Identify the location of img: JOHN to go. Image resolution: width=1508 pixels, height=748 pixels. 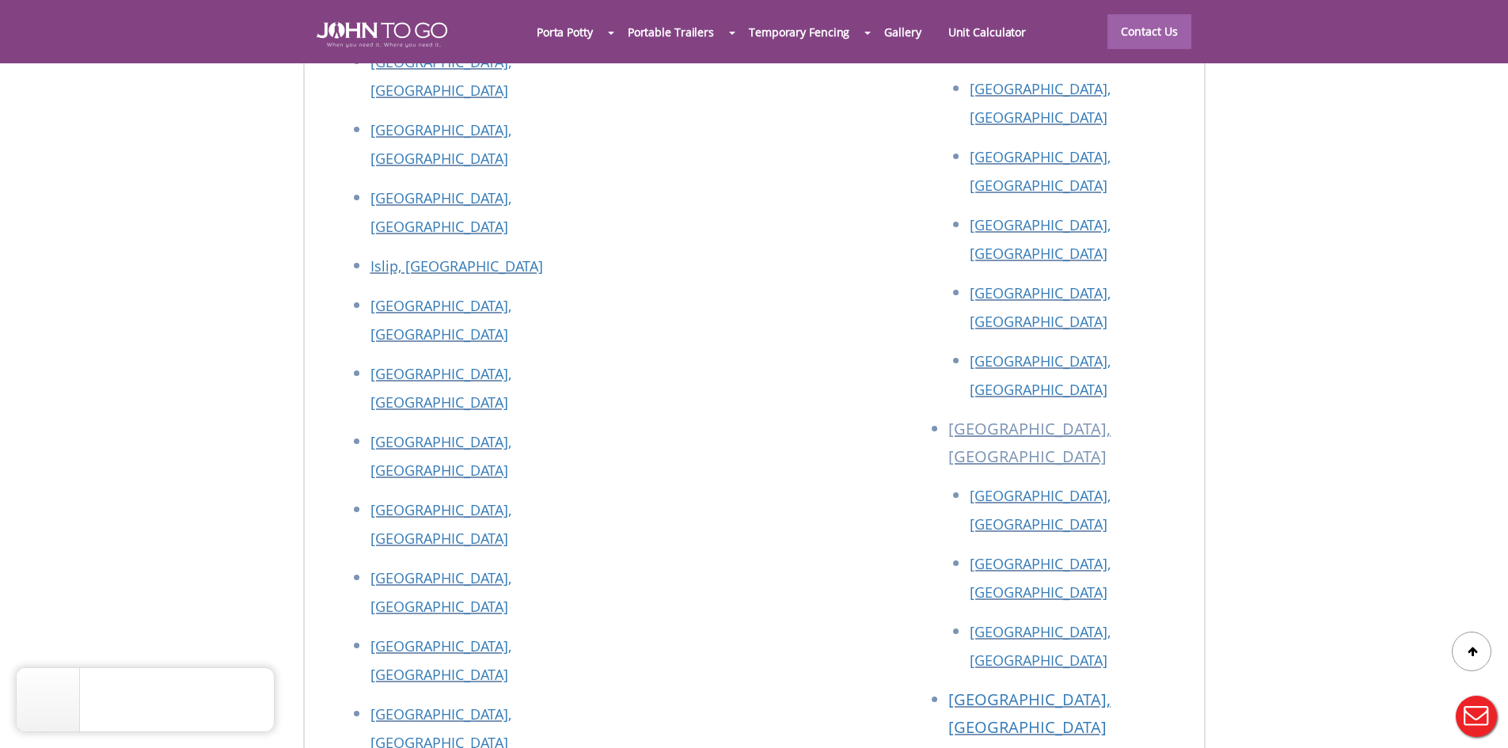
(381, 35).